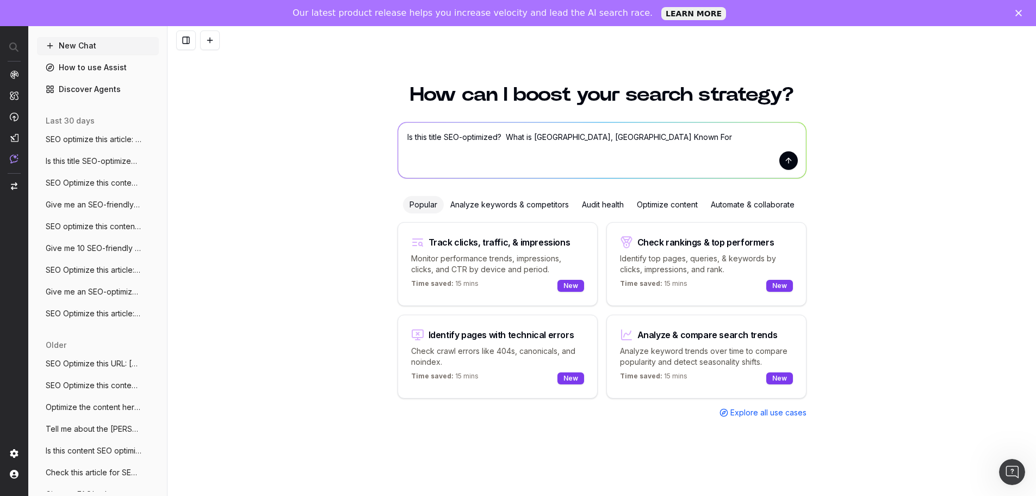 This screenshot has width=1036, height=496. What do you see at coordinates (498, 356) in the screenshot?
I see `p: Check crawl errors like 404s, canonicals, and noindex.` at bounding box center [498, 356].